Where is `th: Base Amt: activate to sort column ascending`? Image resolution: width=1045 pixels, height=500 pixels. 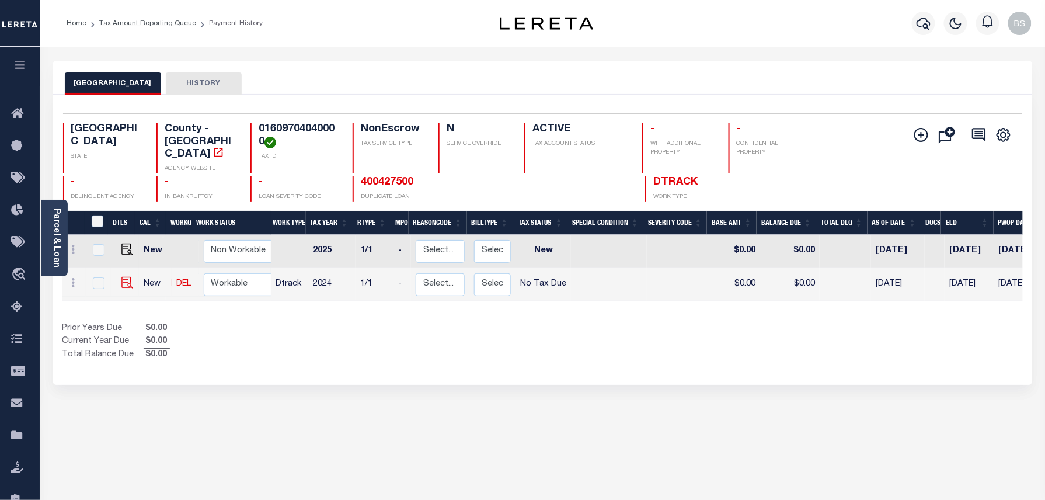
th: Base Amt: activate to sort column ascending is located at coordinates (732, 222).